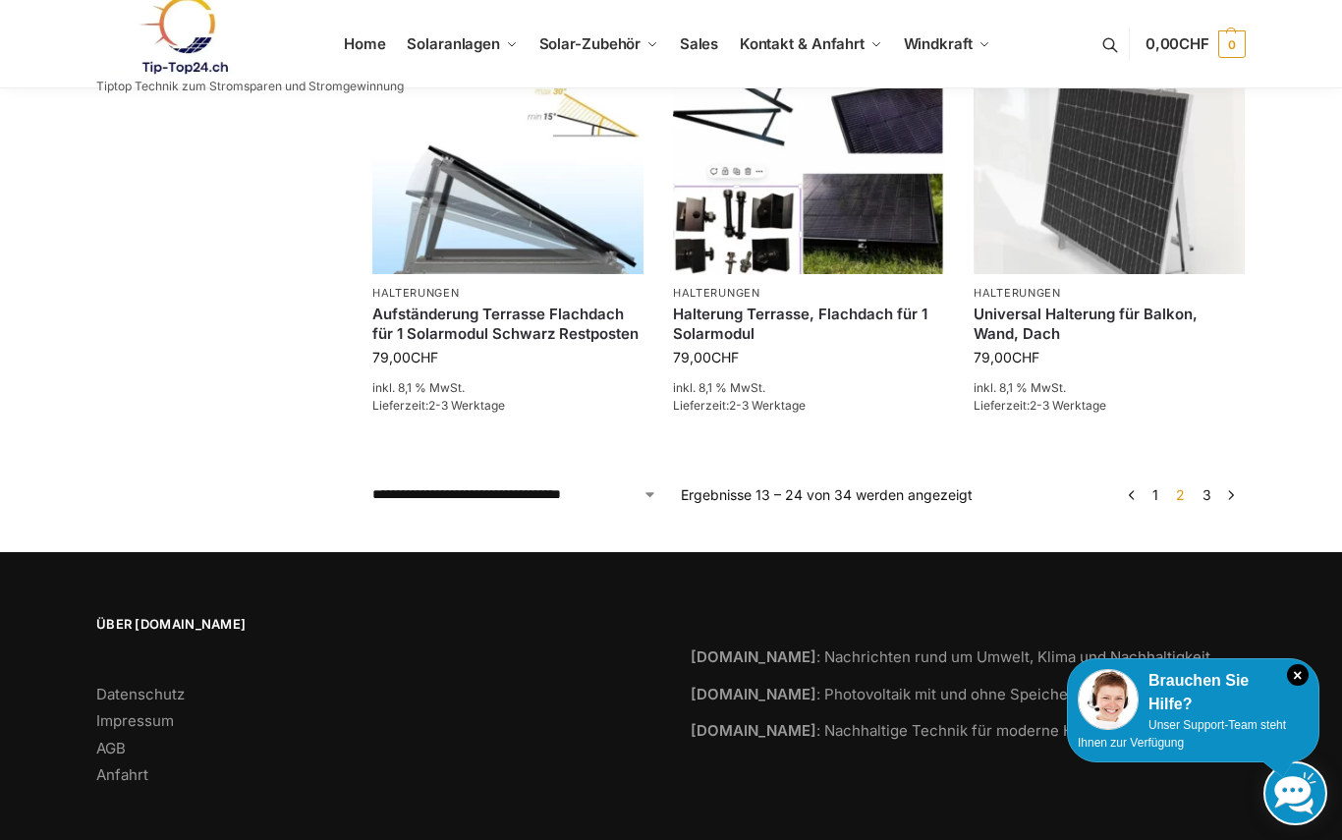 The image size is (1342, 840). What do you see at coordinates (938, 43) in the screenshot?
I see `span: Windkraft` at bounding box center [938, 43].